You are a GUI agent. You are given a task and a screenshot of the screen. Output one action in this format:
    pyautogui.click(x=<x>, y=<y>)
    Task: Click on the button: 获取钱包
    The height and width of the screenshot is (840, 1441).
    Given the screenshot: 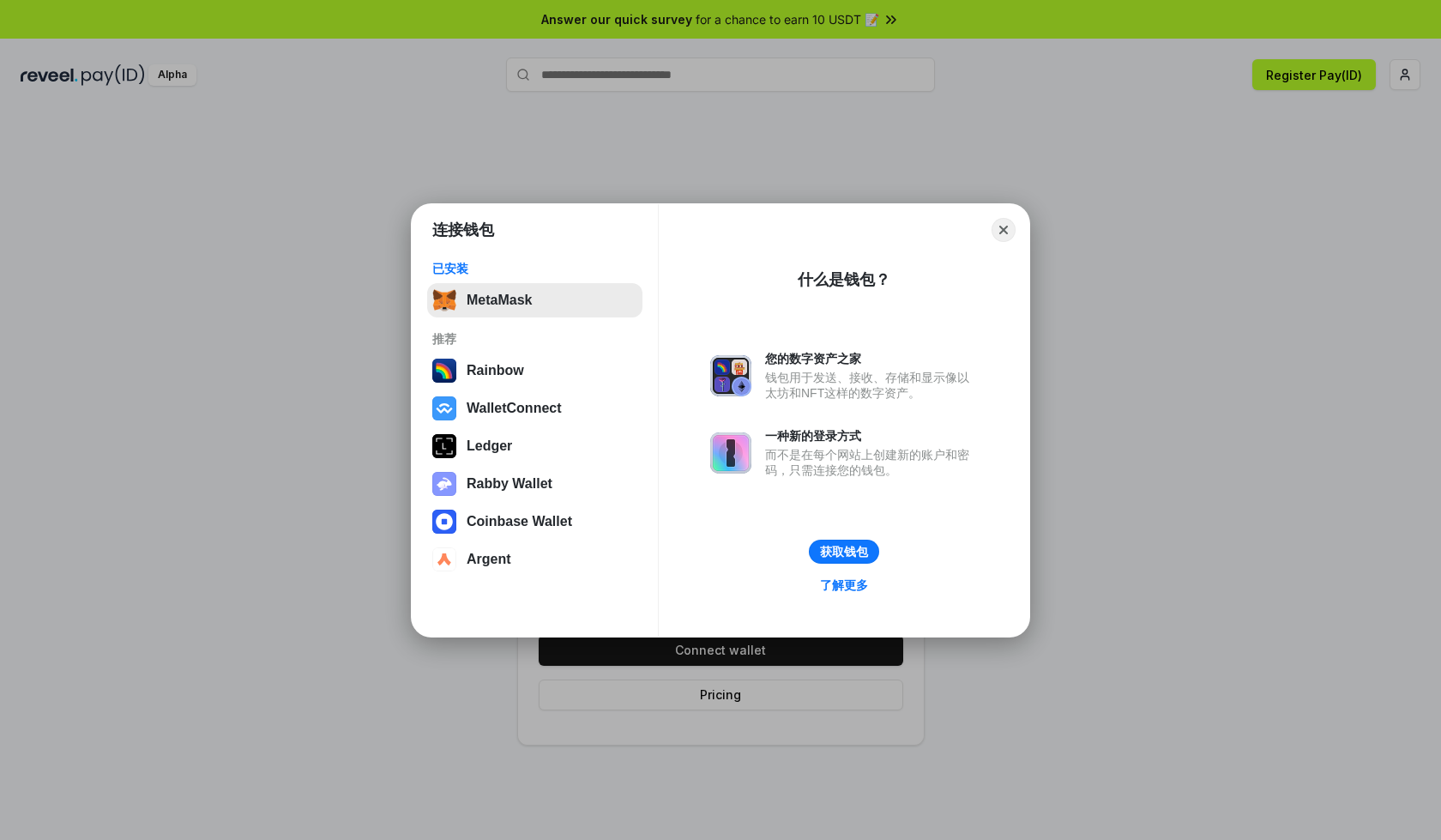 What is the action you would take?
    pyautogui.click(x=844, y=551)
    